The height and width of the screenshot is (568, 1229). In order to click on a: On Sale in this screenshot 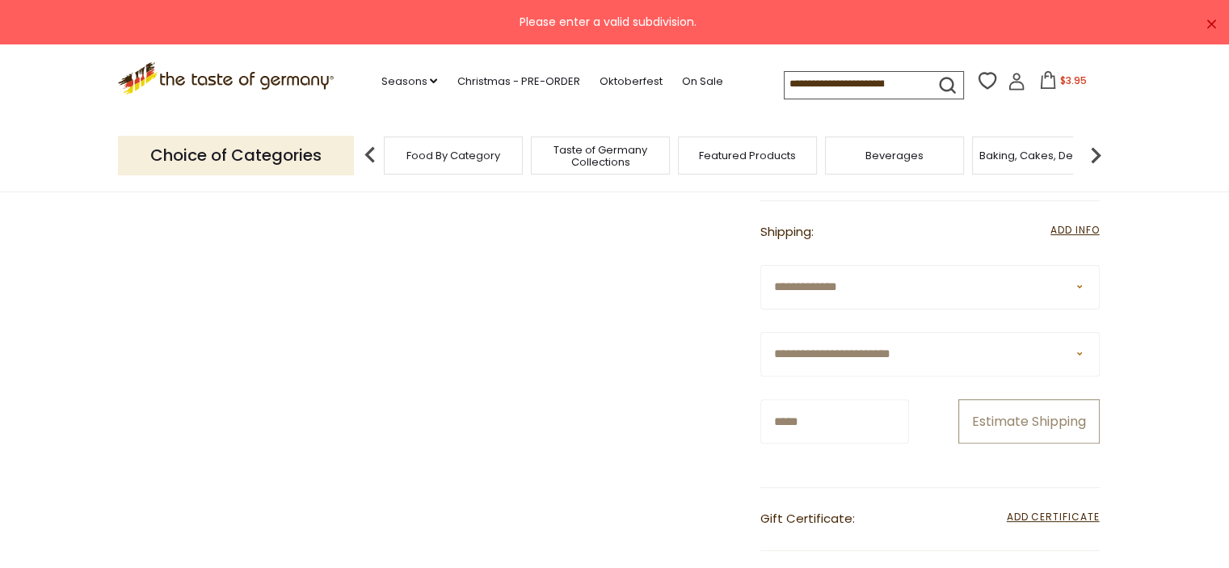, I will do `click(701, 82)`.